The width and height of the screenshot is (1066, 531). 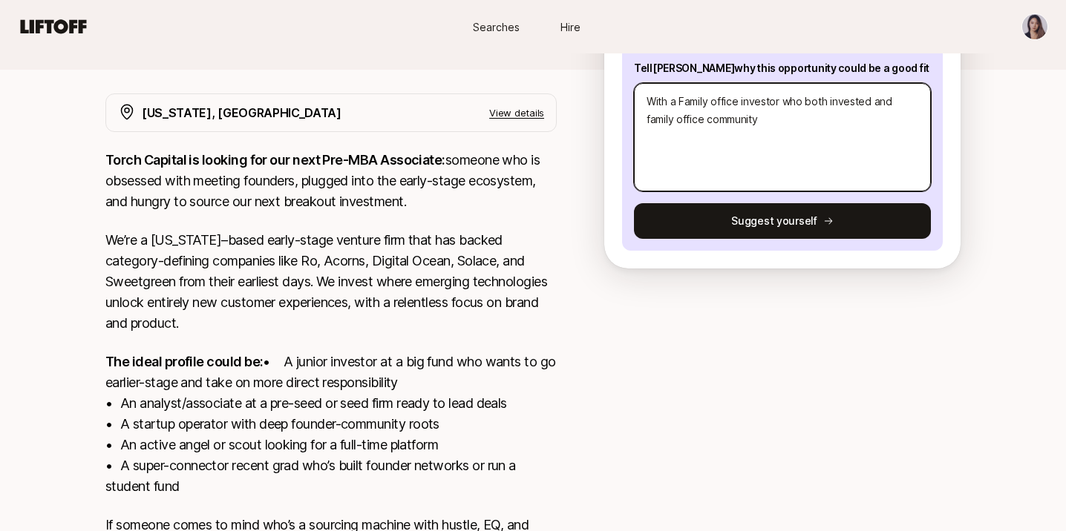 What do you see at coordinates (570, 27) in the screenshot?
I see `span: Hire` at bounding box center [570, 27].